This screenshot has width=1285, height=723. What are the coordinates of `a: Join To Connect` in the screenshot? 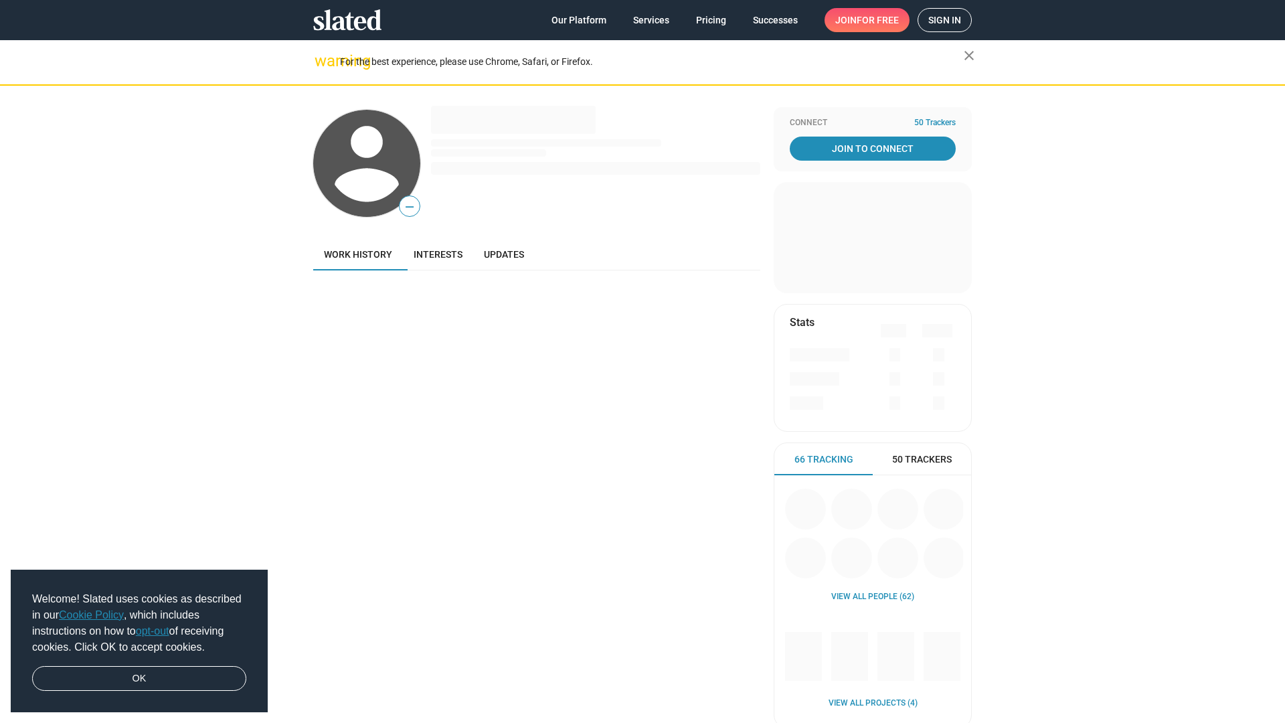 It's located at (873, 149).